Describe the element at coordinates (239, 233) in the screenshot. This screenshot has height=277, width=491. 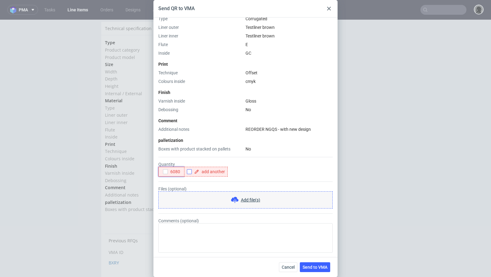
I see `td: Date sent` at that location.